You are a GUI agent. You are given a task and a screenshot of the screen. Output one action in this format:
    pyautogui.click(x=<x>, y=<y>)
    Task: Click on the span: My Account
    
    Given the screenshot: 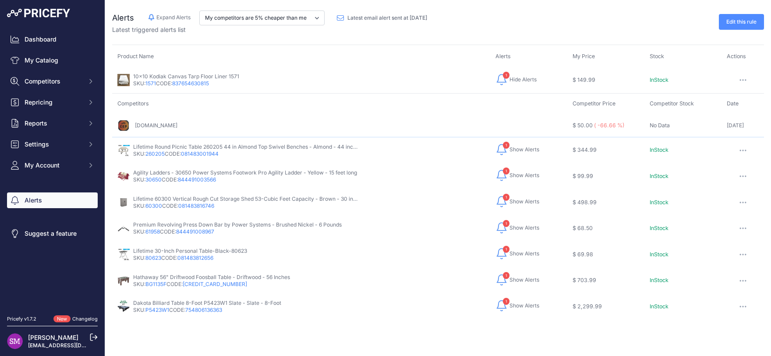 What is the action you would take?
    pyautogui.click(x=53, y=165)
    